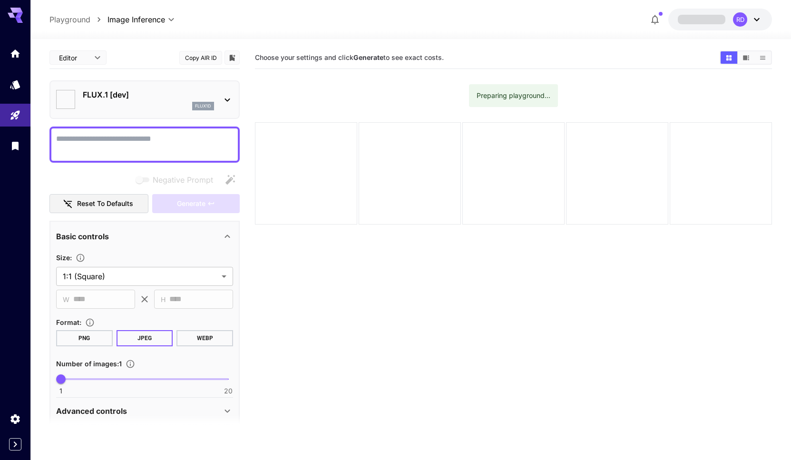 The height and width of the screenshot is (460, 791). I want to click on button: Reset to defaults, so click(99, 204).